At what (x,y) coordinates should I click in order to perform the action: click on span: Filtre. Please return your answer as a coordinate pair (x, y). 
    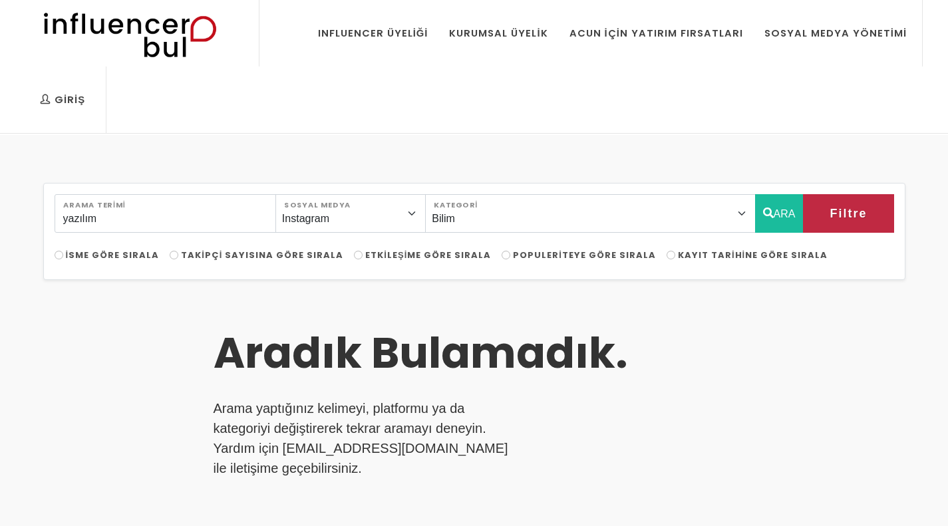
    Looking at the image, I should click on (849, 214).